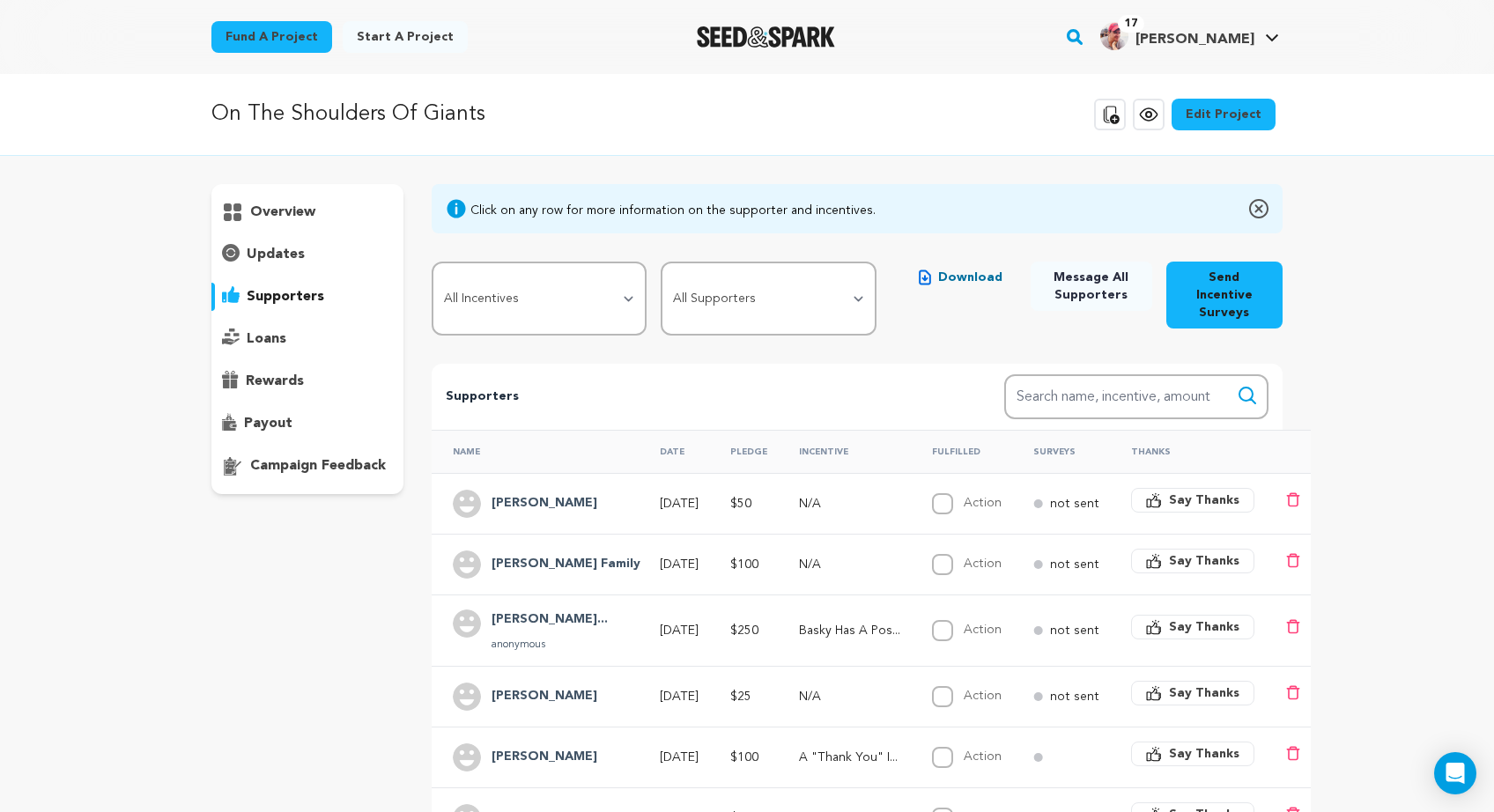  Describe the element at coordinates (307, 339) in the screenshot. I see `button: loans` at that location.